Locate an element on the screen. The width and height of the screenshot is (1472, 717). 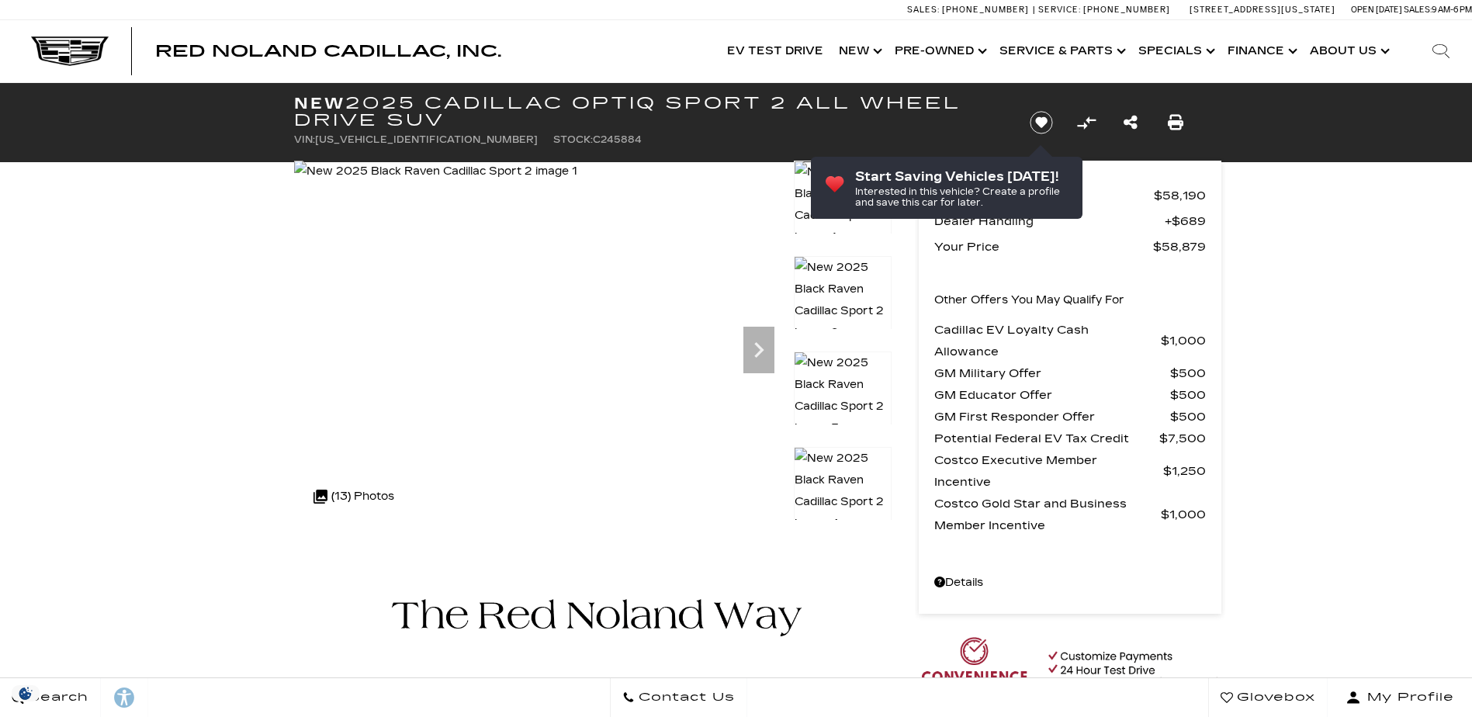
span: Red Noland Cadillac, Inc. is located at coordinates (328, 51).